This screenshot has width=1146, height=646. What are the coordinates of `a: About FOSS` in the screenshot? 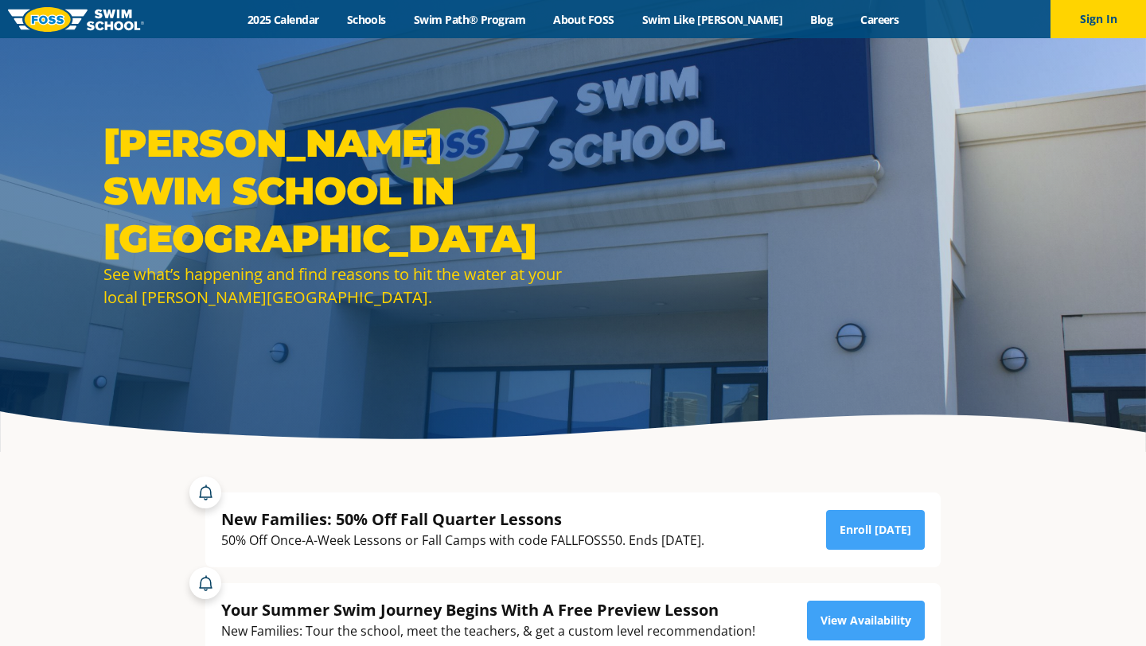 It's located at (584, 19).